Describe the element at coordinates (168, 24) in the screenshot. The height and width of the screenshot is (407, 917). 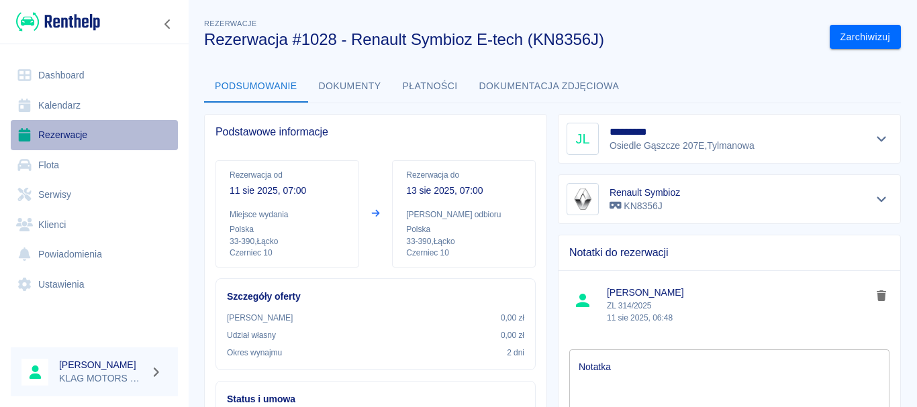
I see `button: Zwiń nawigację` at that location.